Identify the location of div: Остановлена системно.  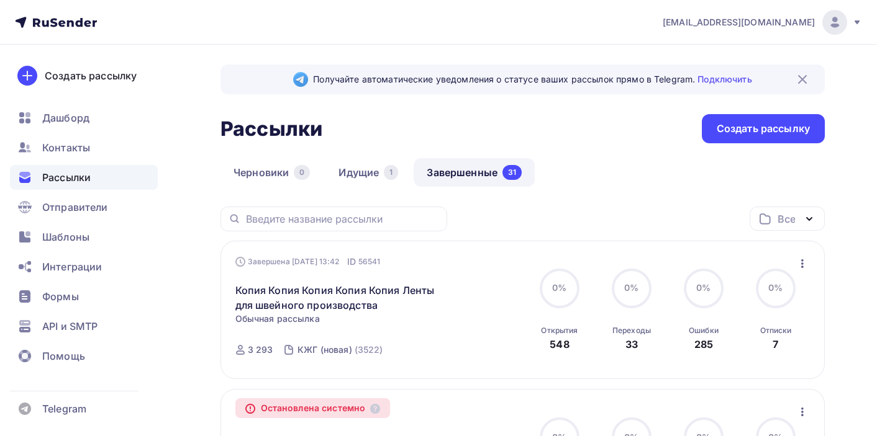
(313, 409).